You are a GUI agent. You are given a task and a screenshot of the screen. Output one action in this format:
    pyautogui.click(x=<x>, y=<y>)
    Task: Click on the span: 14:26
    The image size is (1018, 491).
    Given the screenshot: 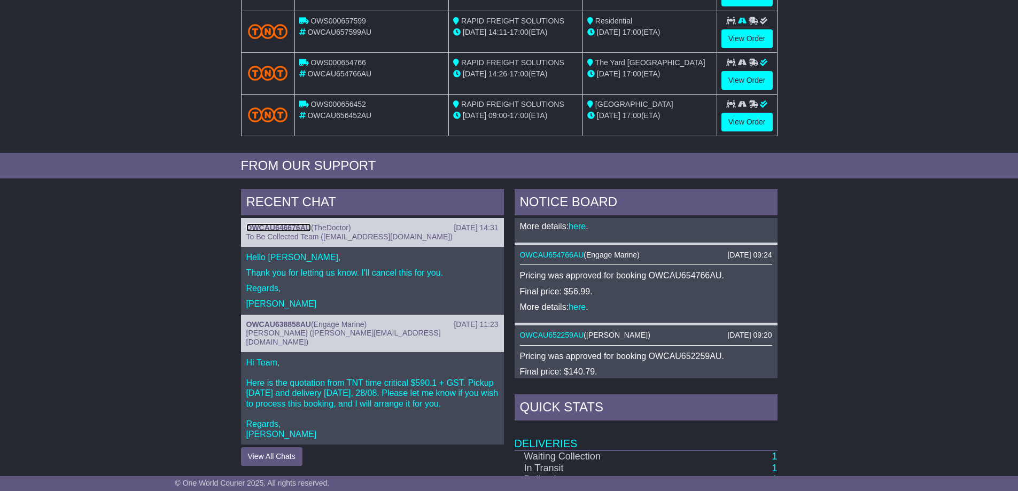 What is the action you would take?
    pyautogui.click(x=498, y=74)
    